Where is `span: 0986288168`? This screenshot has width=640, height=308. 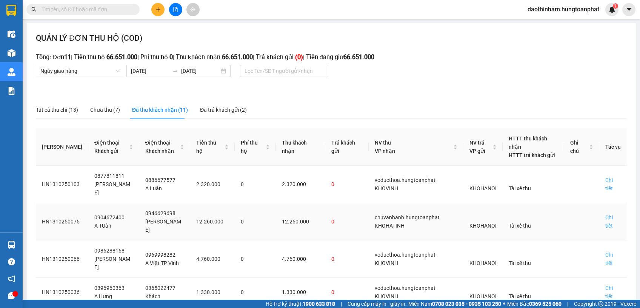
span: 0986288168 is located at coordinates (109, 251).